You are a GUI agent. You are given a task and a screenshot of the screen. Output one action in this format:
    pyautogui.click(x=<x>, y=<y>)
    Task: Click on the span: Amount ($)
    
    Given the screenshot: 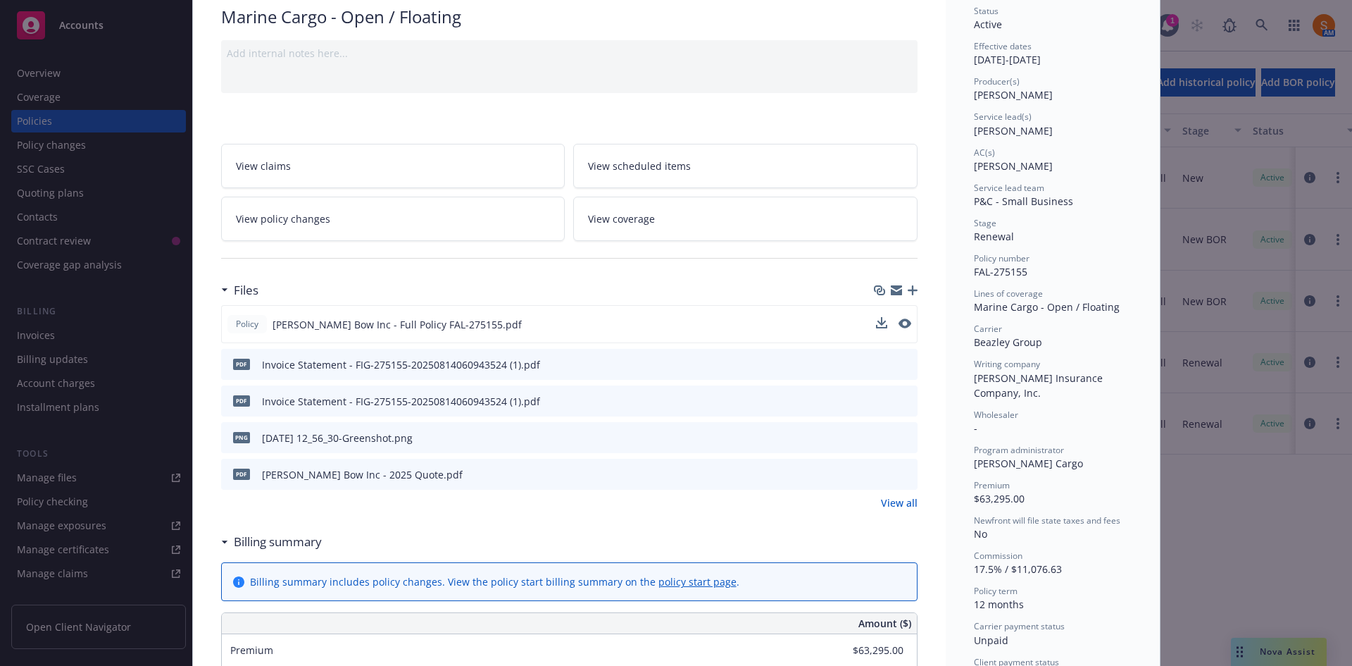 What is the action you would take?
    pyautogui.click(x=885, y=623)
    